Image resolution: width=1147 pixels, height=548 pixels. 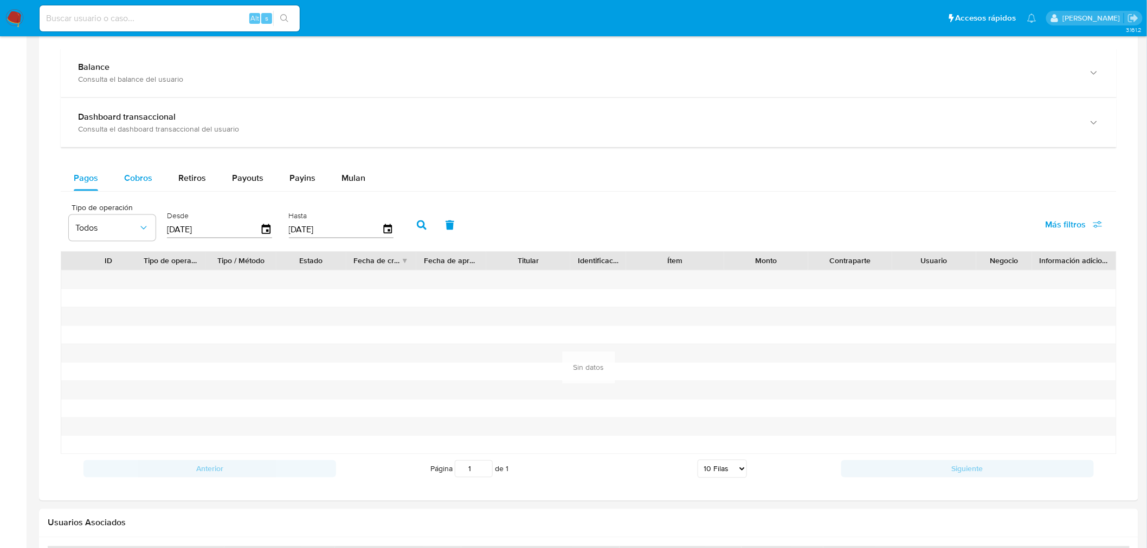 I want to click on p: gregorio.negri@mercadolibre.com, so click(x=1092, y=18).